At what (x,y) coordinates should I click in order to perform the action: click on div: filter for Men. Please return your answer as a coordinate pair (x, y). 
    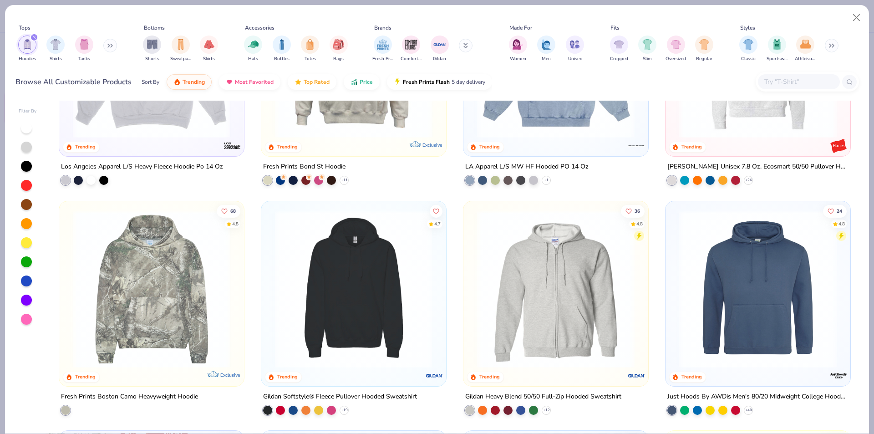
    Looking at the image, I should click on (546, 49).